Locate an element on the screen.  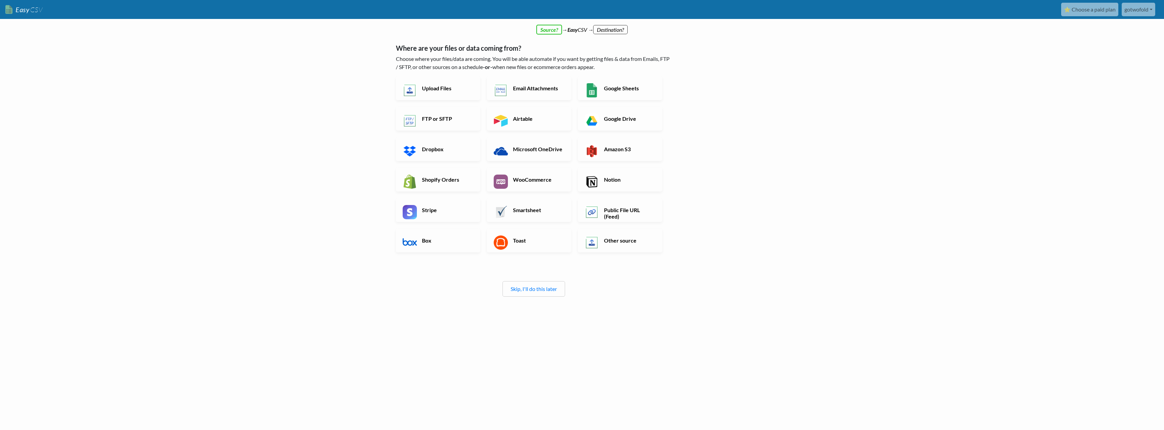
a: Other source is located at coordinates (620, 241).